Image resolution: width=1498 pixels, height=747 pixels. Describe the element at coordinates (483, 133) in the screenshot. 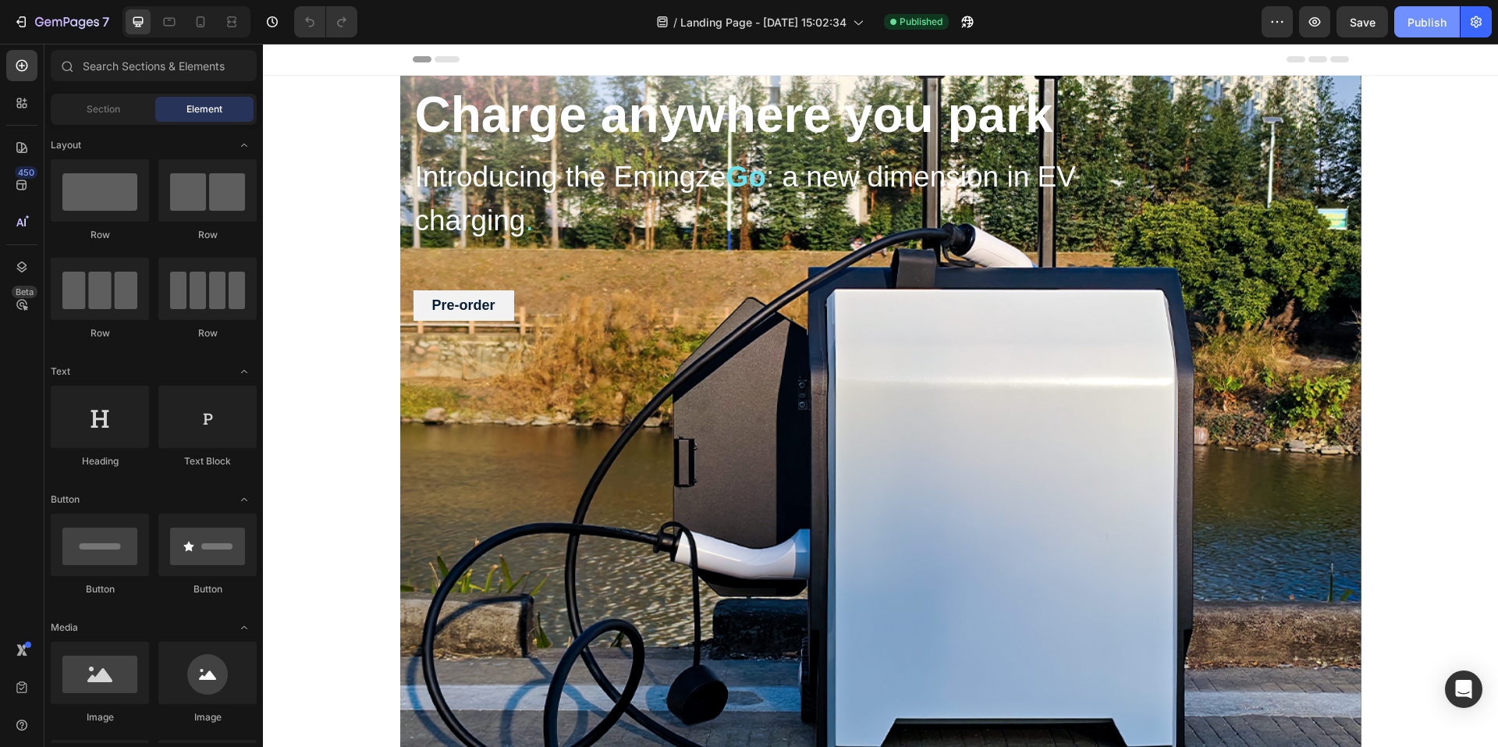

I see `strong: Go` at that location.